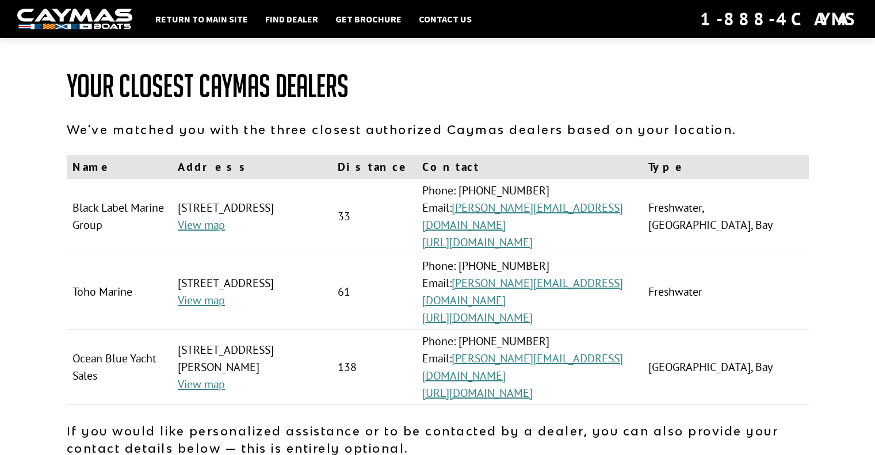  What do you see at coordinates (120, 367) in the screenshot?
I see `td: Ocean Blue Yacht Sales` at bounding box center [120, 367].